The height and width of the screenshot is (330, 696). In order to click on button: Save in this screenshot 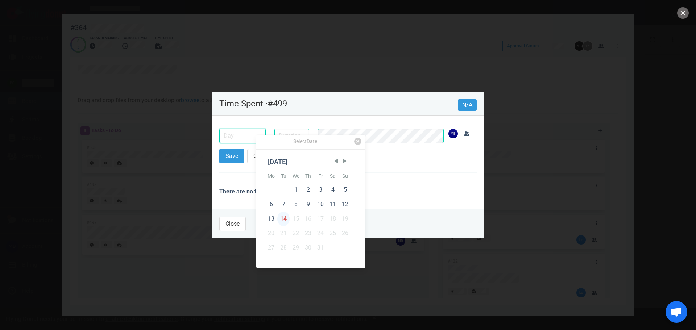, I will do `click(232, 156)`.